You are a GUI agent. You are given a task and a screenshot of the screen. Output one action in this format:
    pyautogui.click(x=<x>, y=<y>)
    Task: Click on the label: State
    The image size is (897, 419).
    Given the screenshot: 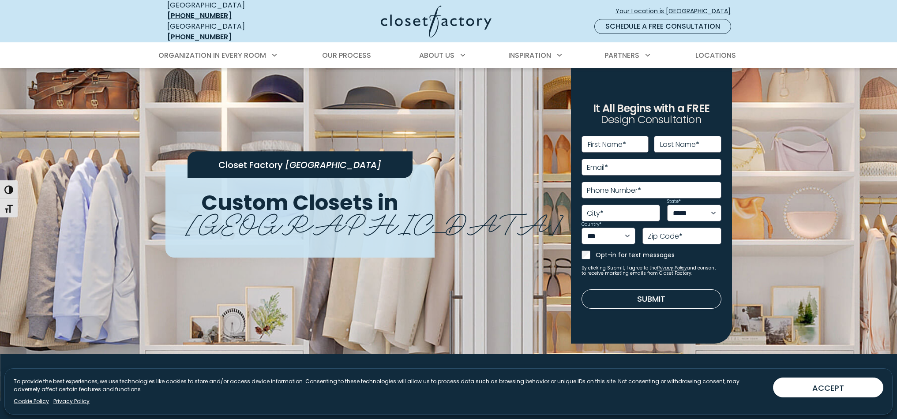 What is the action you would take?
    pyautogui.click(x=674, y=202)
    